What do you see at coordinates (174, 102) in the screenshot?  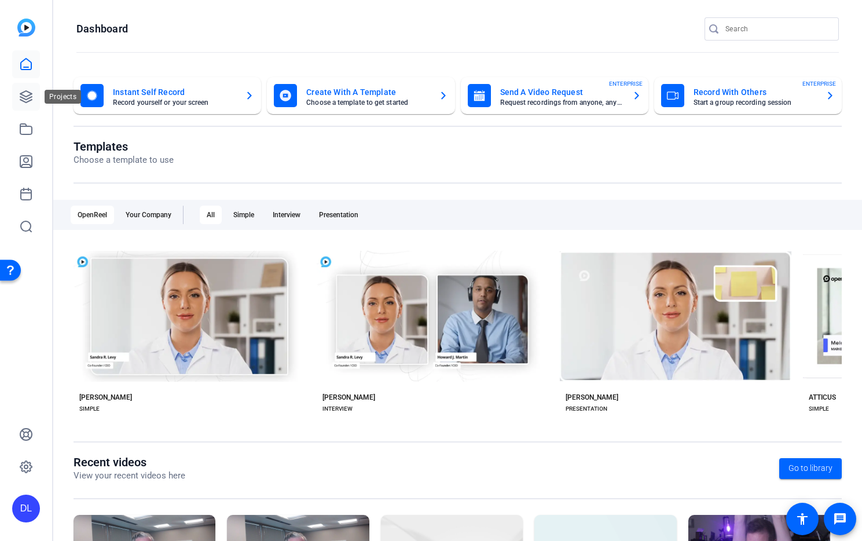 I see `mat-card-subtitle: Record yourself or your screen` at bounding box center [174, 102].